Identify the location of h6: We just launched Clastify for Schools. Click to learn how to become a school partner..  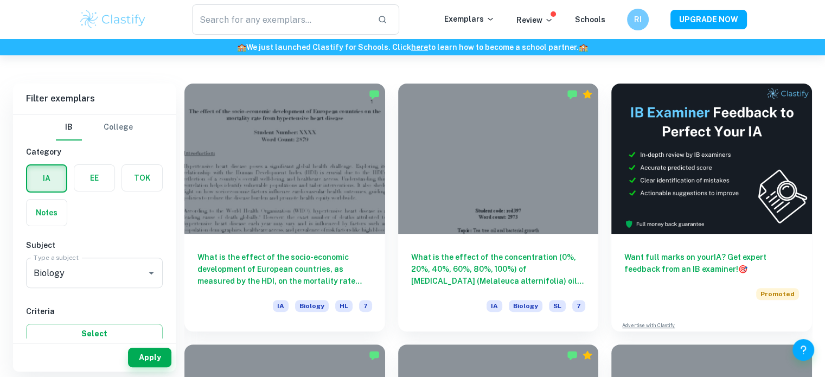
(412, 47).